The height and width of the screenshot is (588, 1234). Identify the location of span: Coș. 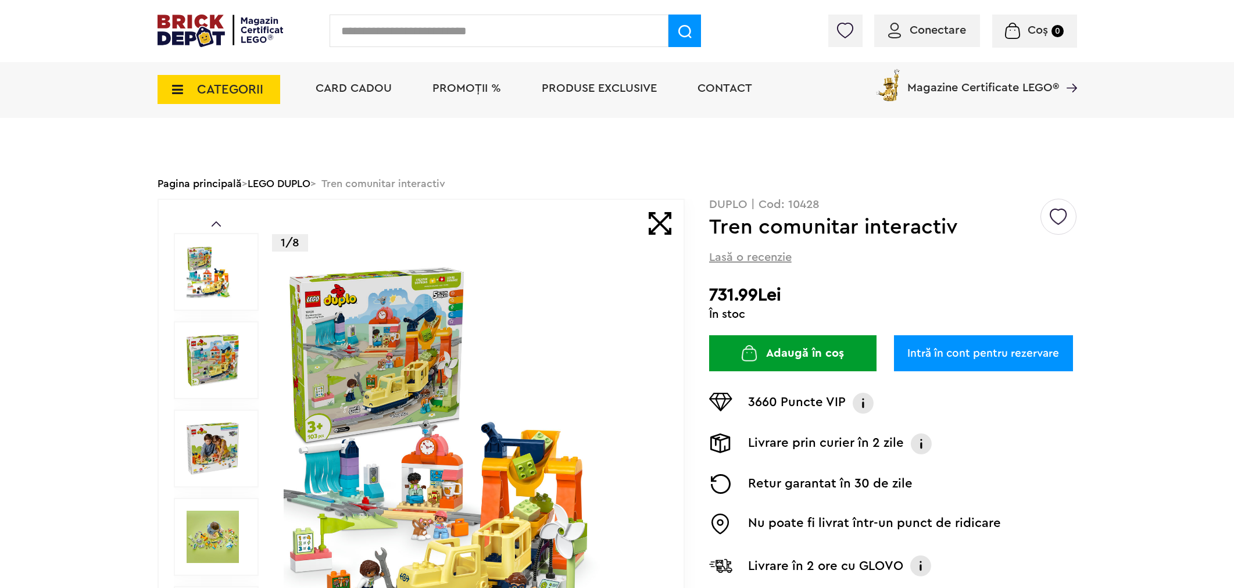
(1038, 30).